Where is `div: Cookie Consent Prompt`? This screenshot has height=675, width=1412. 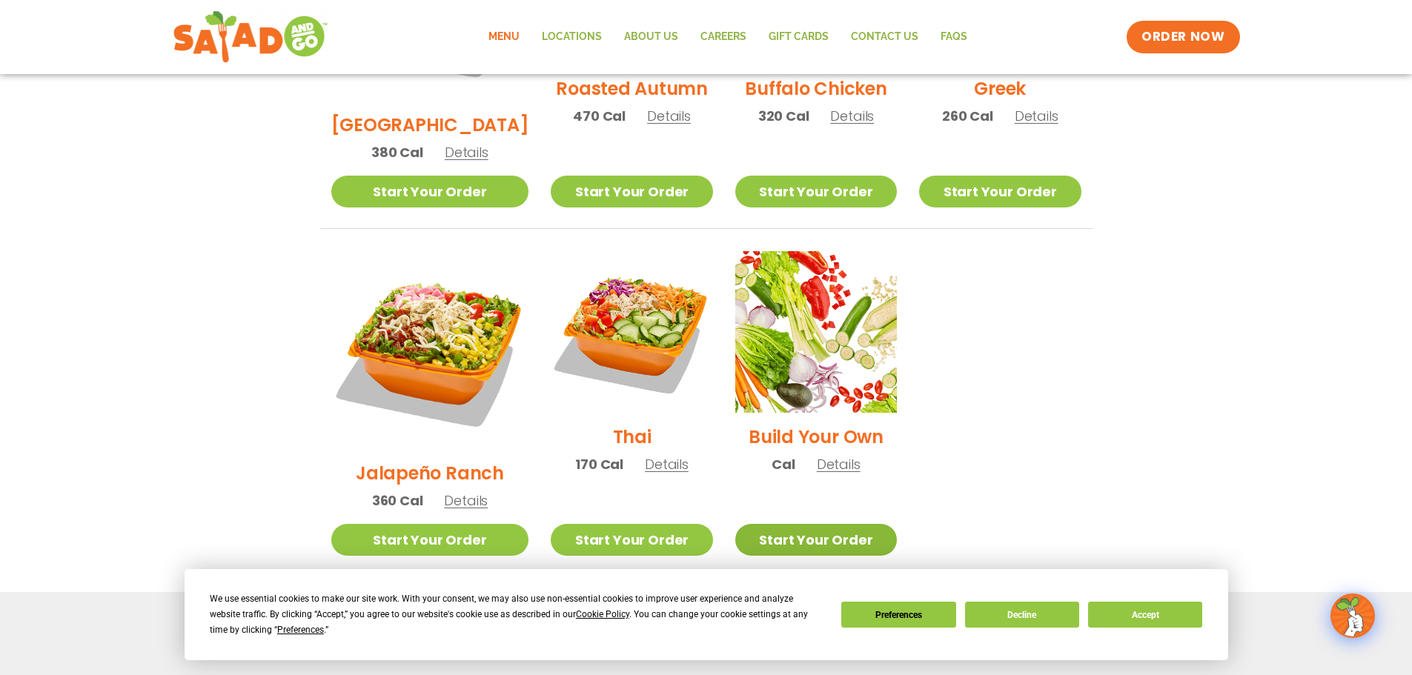
div: Cookie Consent Prompt is located at coordinates (706, 614).